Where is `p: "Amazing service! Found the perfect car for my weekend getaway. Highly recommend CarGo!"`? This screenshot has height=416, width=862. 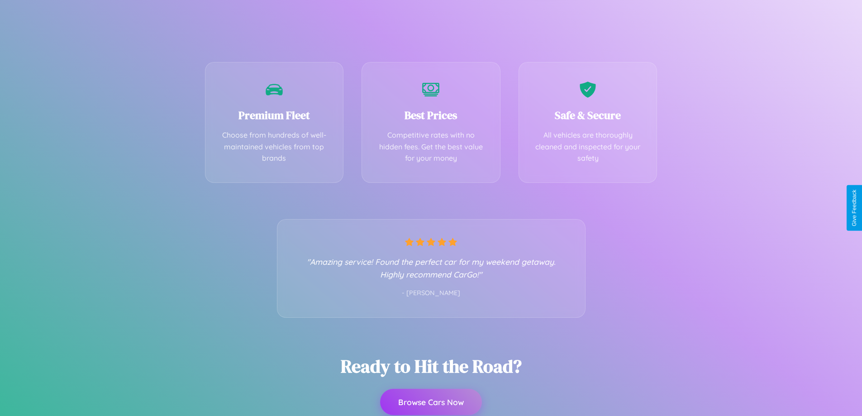
p: "Amazing service! Found the perfect car for my weekend getaway. Highly recommend CarGo!" is located at coordinates (431, 268).